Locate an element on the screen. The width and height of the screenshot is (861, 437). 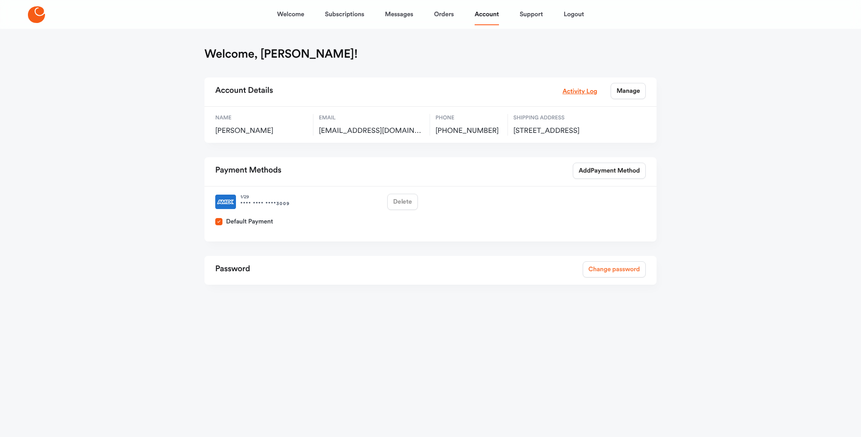
span: 1 / 29 is located at coordinates (265, 197).